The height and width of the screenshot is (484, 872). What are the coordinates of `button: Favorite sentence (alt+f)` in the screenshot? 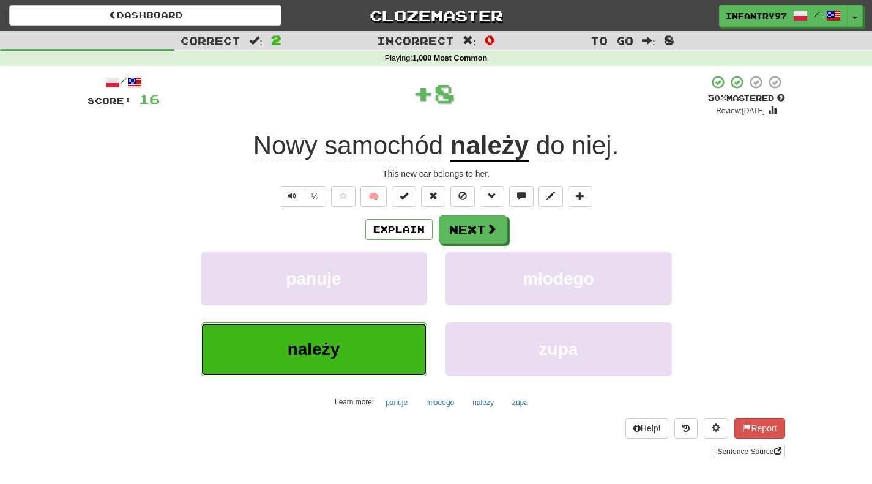 It's located at (343, 196).